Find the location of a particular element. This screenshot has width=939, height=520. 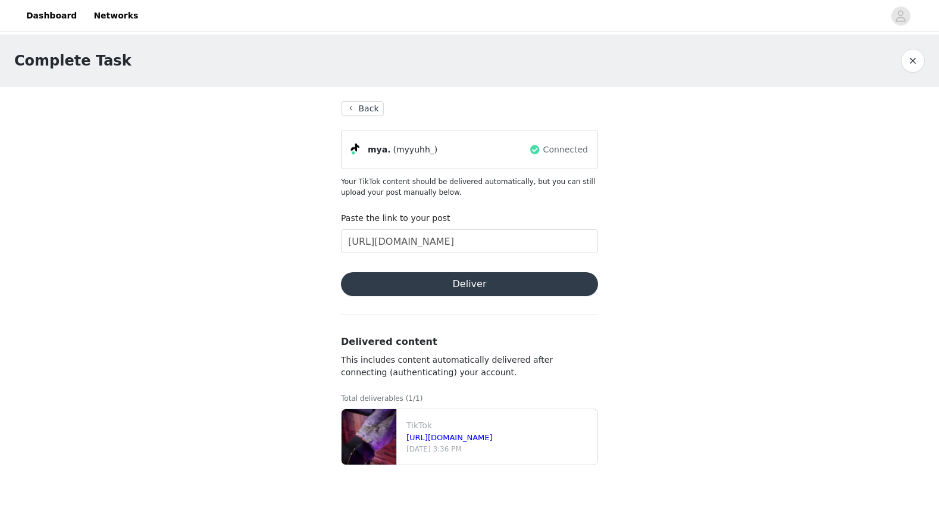

a: Networks is located at coordinates (115, 15).